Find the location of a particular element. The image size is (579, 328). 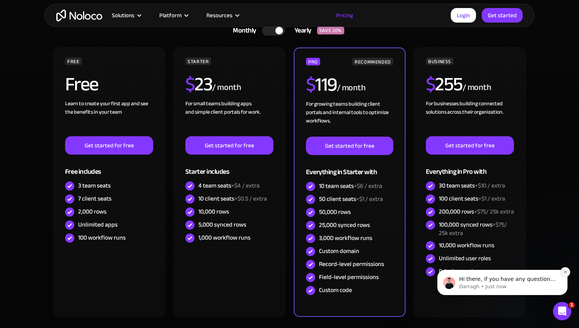

p: Message from Darragh, sent Just now is located at coordinates (83, 65).